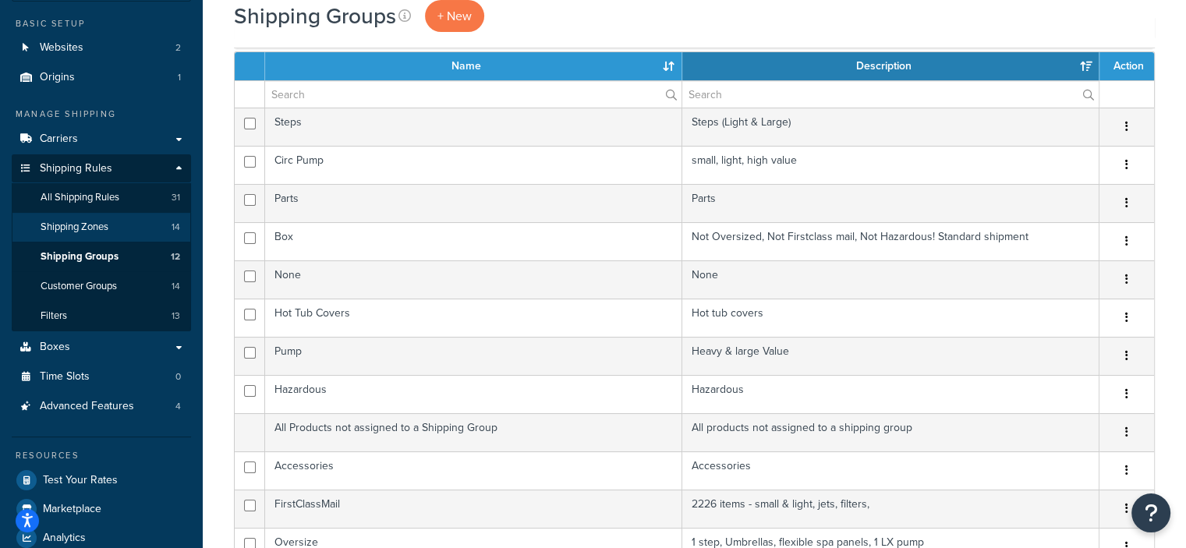  I want to click on td: Not Oversized, Not Firstclass mail, Not Hazardous! Standard shipment, so click(890, 241).